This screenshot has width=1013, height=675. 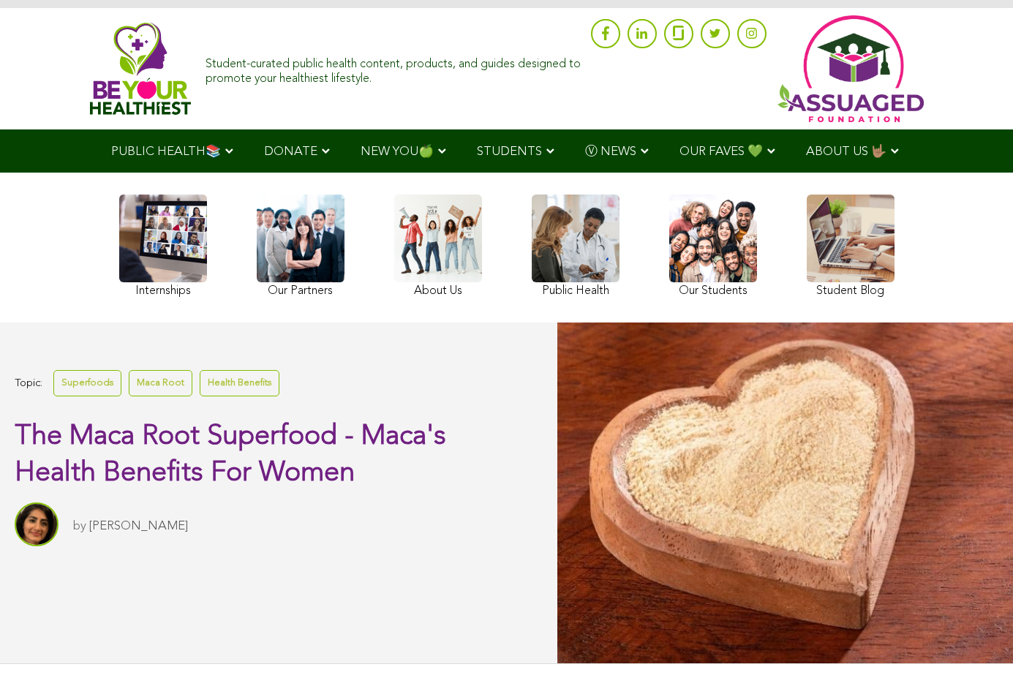 I want to click on span: DONATE, so click(x=290, y=151).